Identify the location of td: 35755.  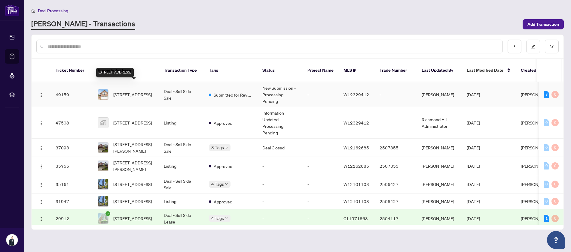
(72, 166).